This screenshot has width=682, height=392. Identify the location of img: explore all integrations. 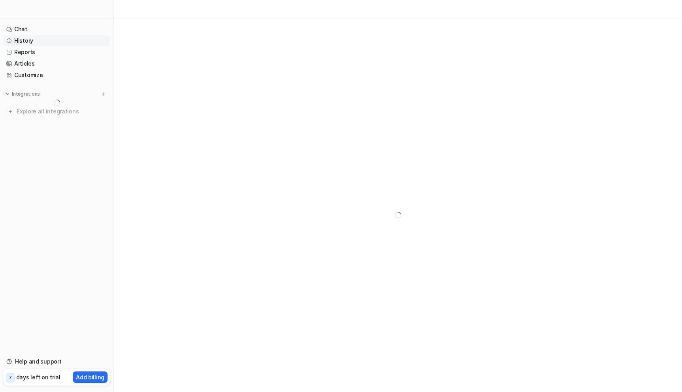
(10, 111).